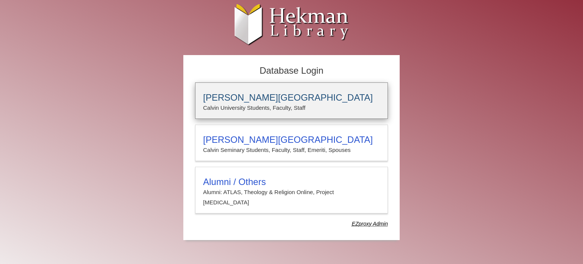 The width and height of the screenshot is (583, 264). I want to click on h3: Alumni / Others, so click(291, 182).